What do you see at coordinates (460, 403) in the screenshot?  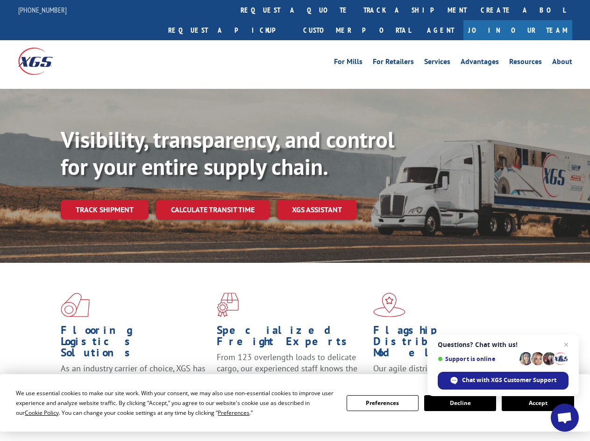 I see `button: Decline` at bounding box center [460, 403].